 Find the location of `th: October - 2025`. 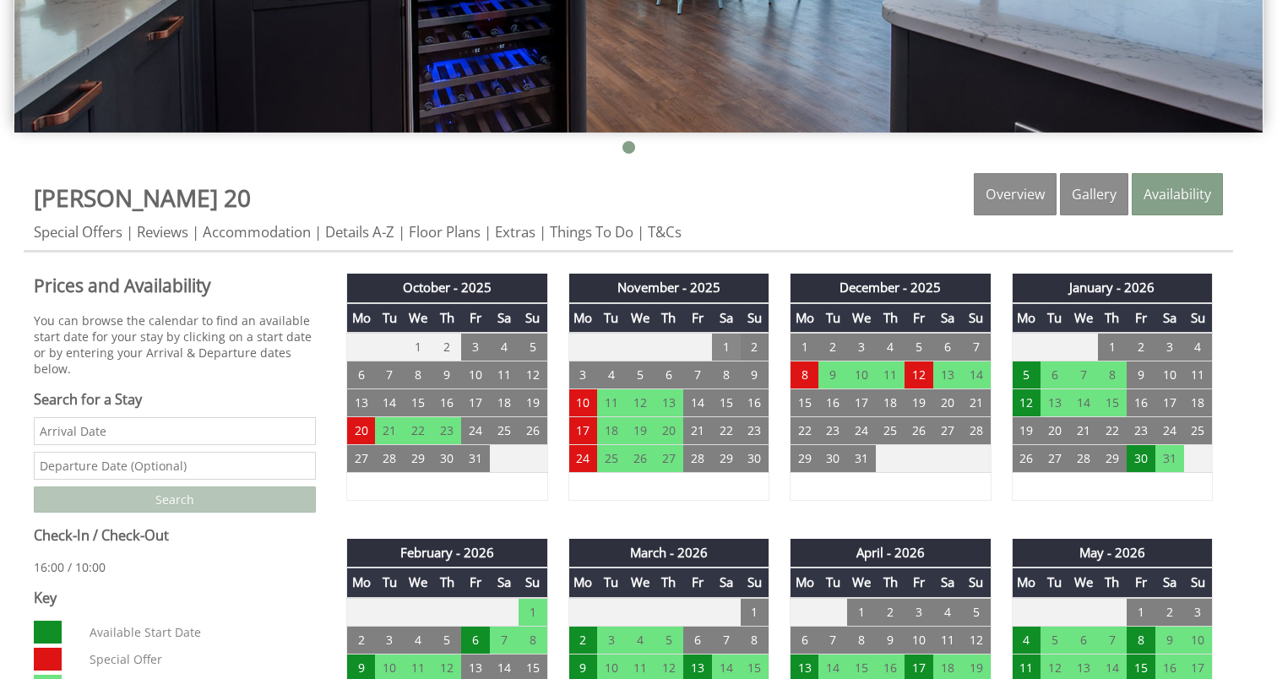

th: October - 2025 is located at coordinates (448, 288).